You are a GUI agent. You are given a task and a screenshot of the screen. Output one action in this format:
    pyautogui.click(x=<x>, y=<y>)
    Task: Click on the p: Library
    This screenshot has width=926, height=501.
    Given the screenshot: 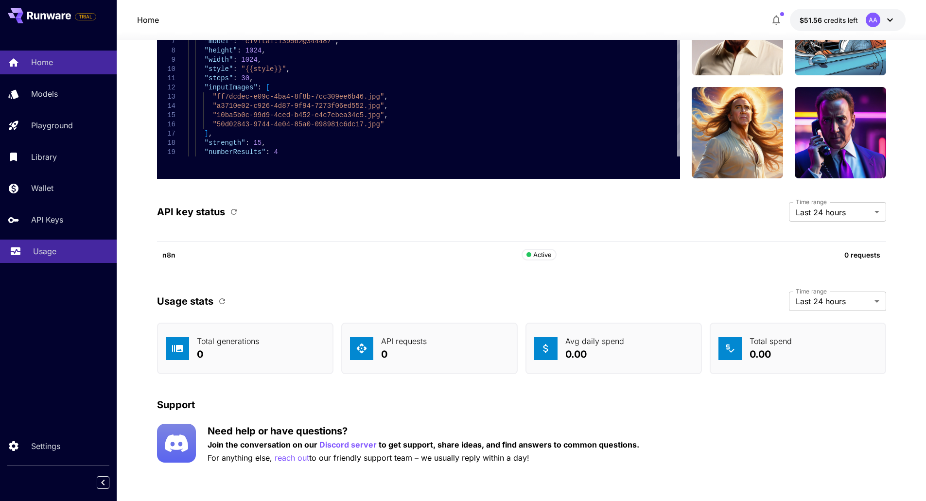 What is the action you would take?
    pyautogui.click(x=44, y=157)
    